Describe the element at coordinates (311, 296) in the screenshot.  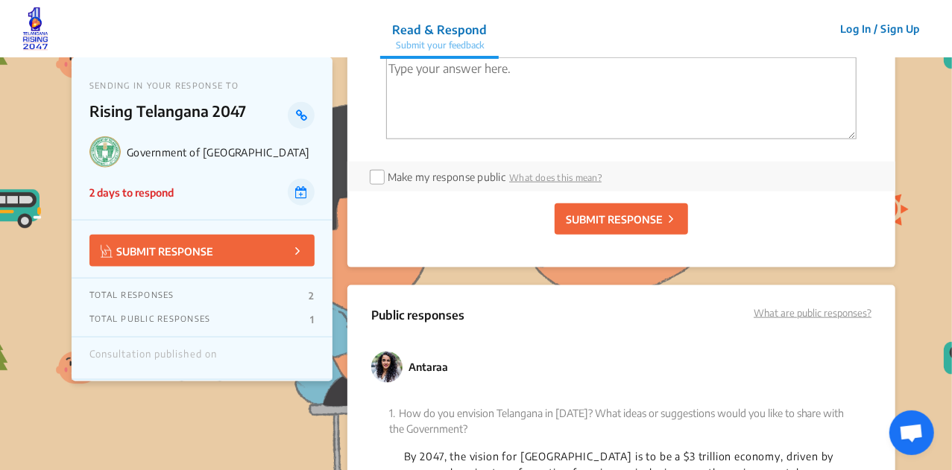
I see `p: 2` at that location.